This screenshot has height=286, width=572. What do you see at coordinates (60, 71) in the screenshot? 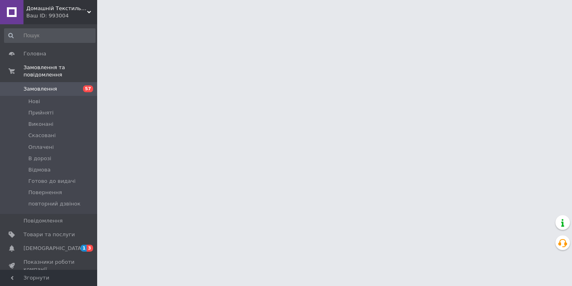
I see `span: Замовлення та повідомлення` at bounding box center [60, 71].